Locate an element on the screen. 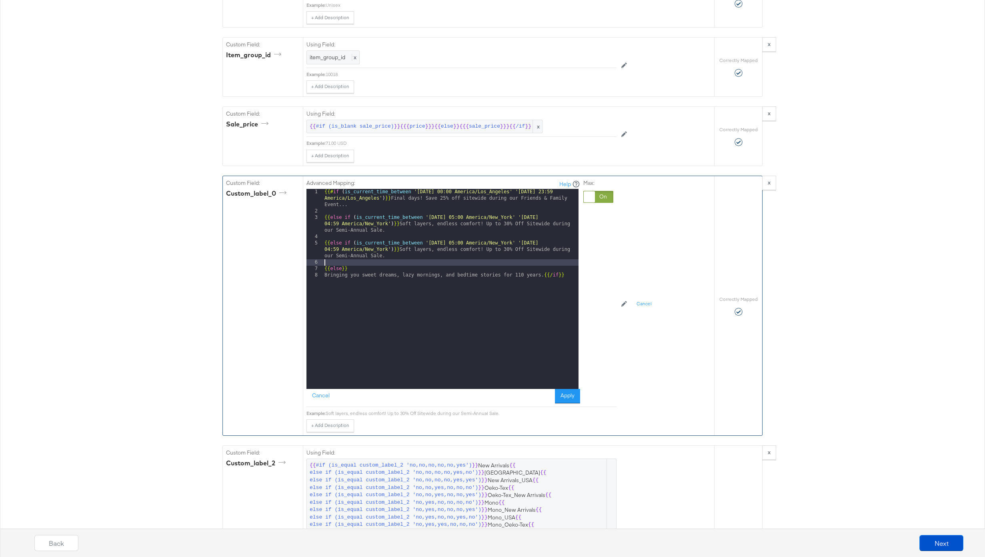 Image resolution: width=985 pixels, height=557 pixels. span: item_group_id is located at coordinates (327, 57).